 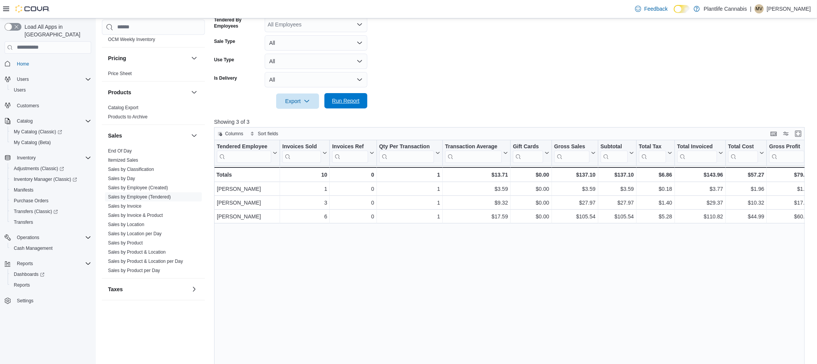 What do you see at coordinates (305, 203) in the screenshot?
I see `div: 3` at bounding box center [305, 203].